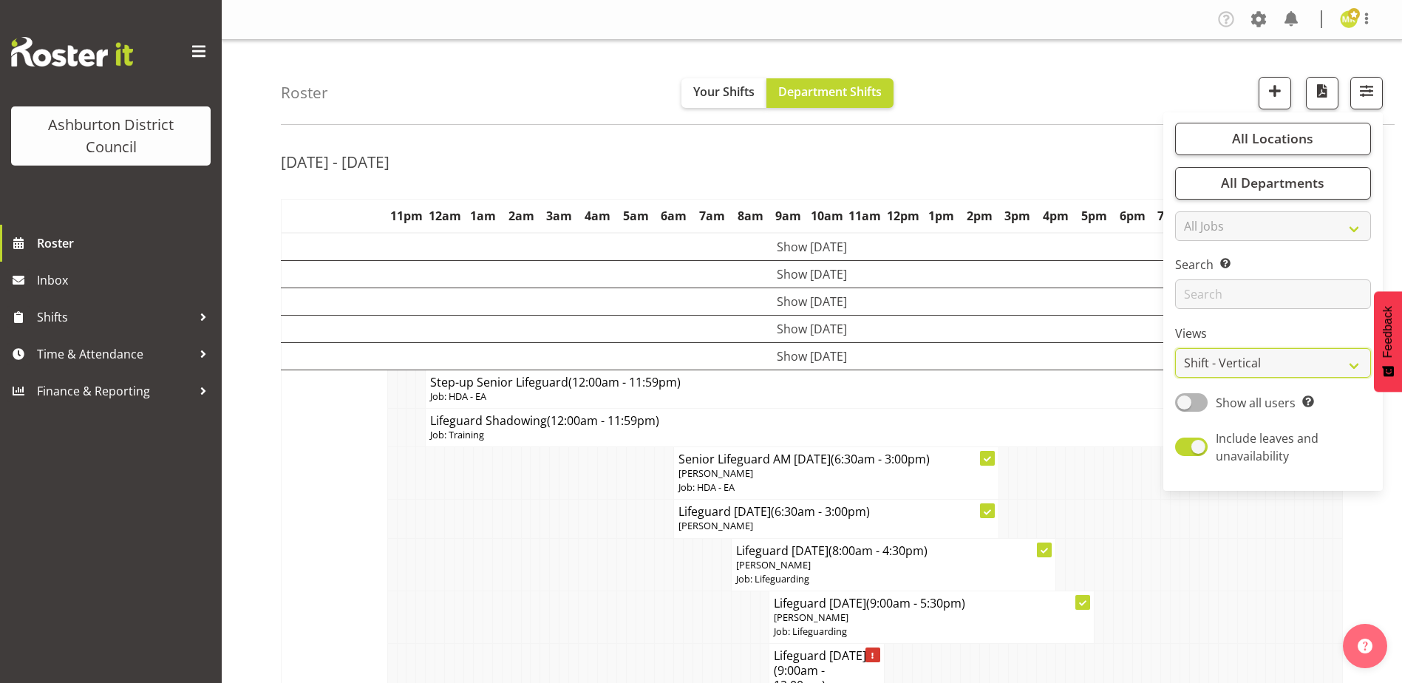  What do you see at coordinates (723, 92) in the screenshot?
I see `span: Your Shifts` at bounding box center [723, 92].